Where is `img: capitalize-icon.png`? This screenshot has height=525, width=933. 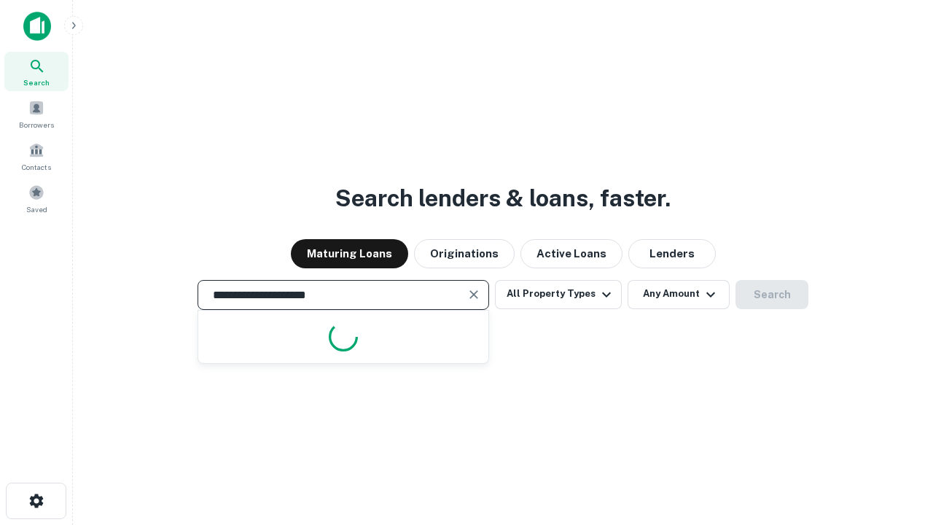
img: capitalize-icon.png is located at coordinates (37, 26).